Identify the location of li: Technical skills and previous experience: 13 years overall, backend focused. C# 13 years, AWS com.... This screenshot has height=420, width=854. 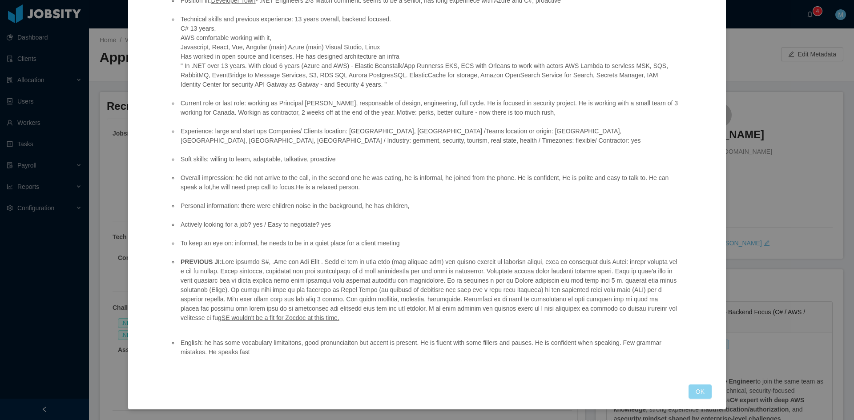
(428, 52).